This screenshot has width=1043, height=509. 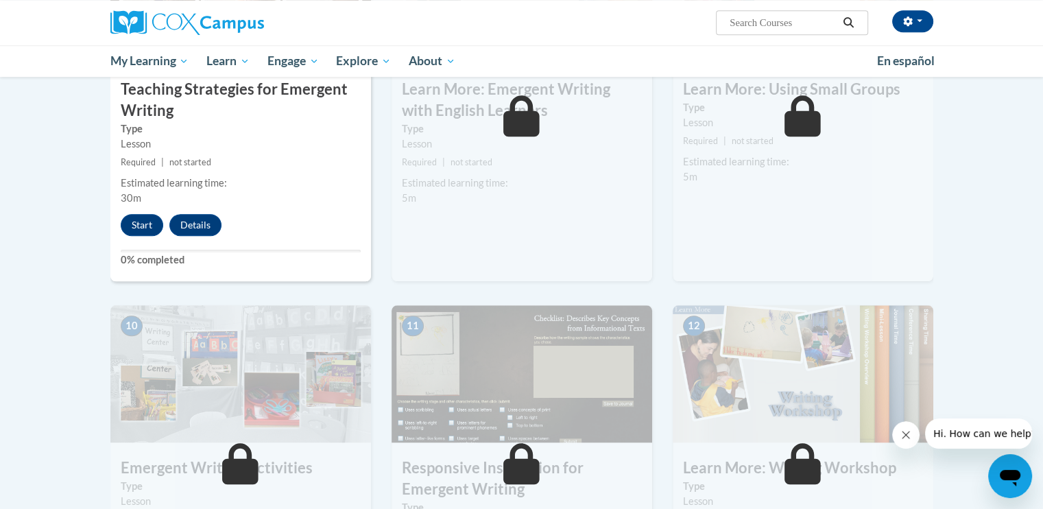 I want to click on span: 10, so click(x=132, y=326).